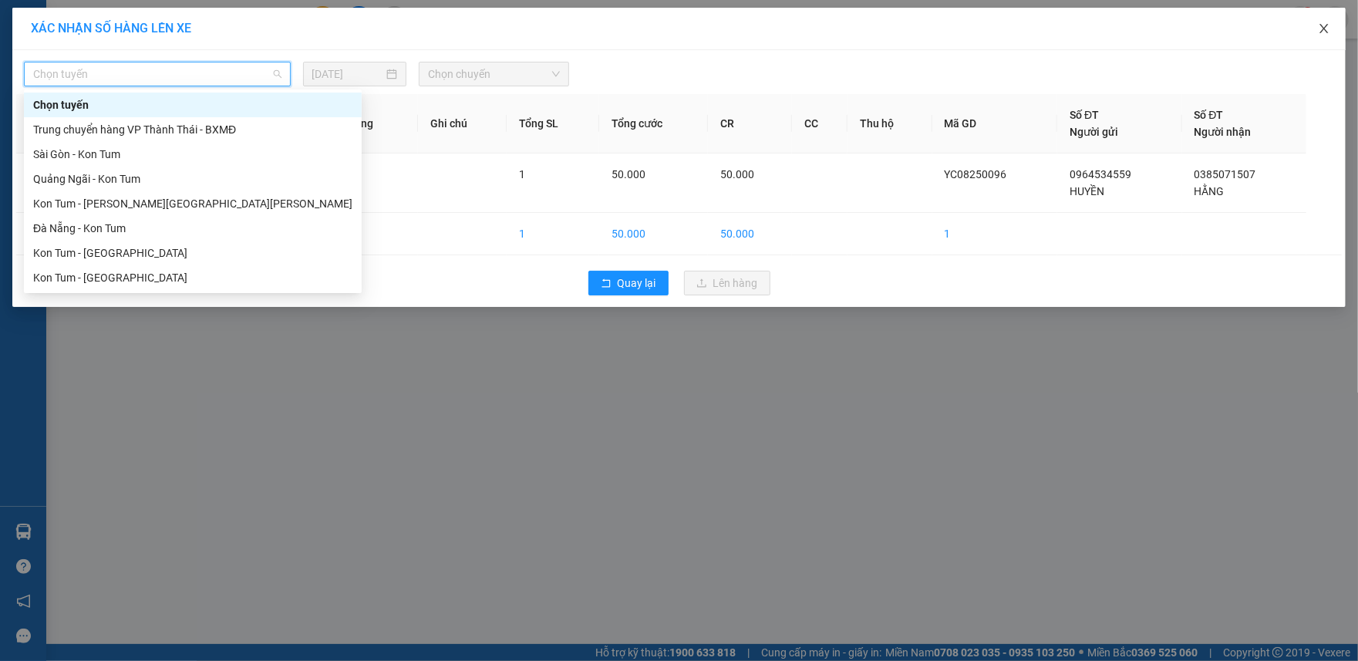 Image resolution: width=1358 pixels, height=661 pixels. Describe the element at coordinates (1100, 174) in the screenshot. I see `span: 0964534559` at that location.